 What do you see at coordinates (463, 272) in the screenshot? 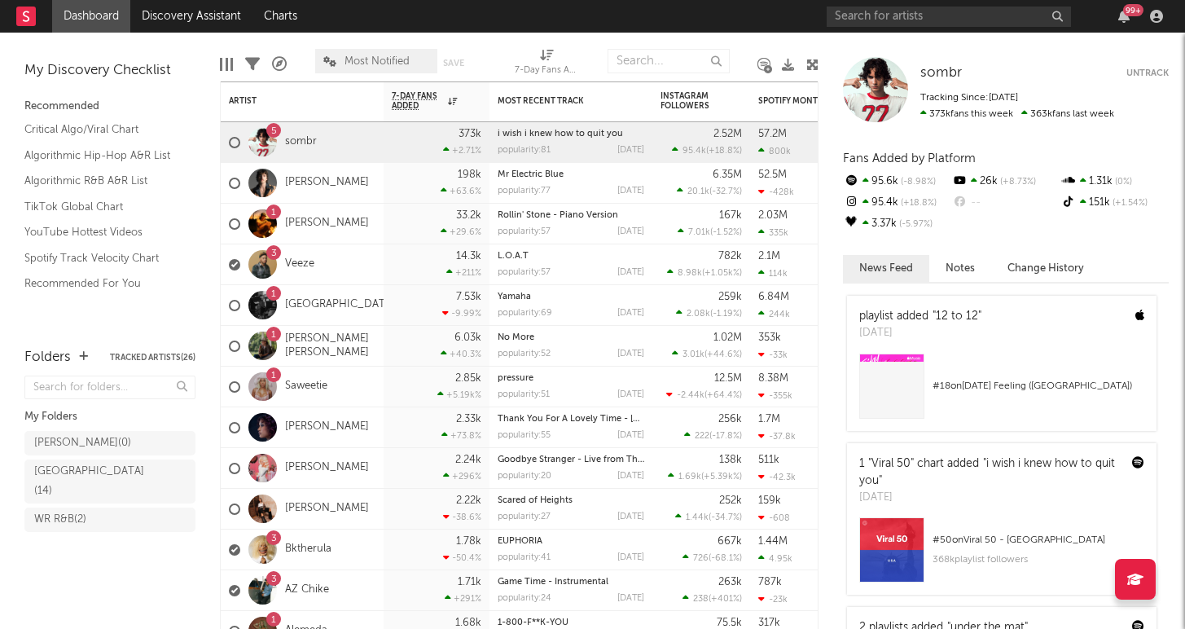
I see `div: +211 %` at bounding box center [463, 272].